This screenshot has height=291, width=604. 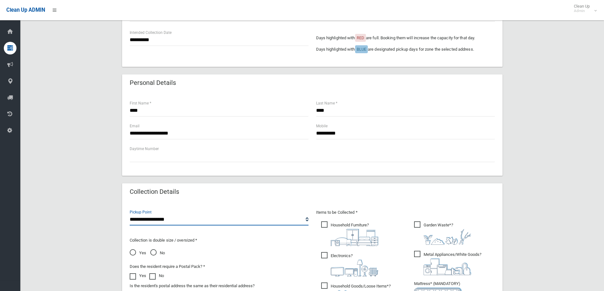 What do you see at coordinates (405, 213) in the screenshot?
I see `p: Items to be Collected *` at bounding box center [405, 213].